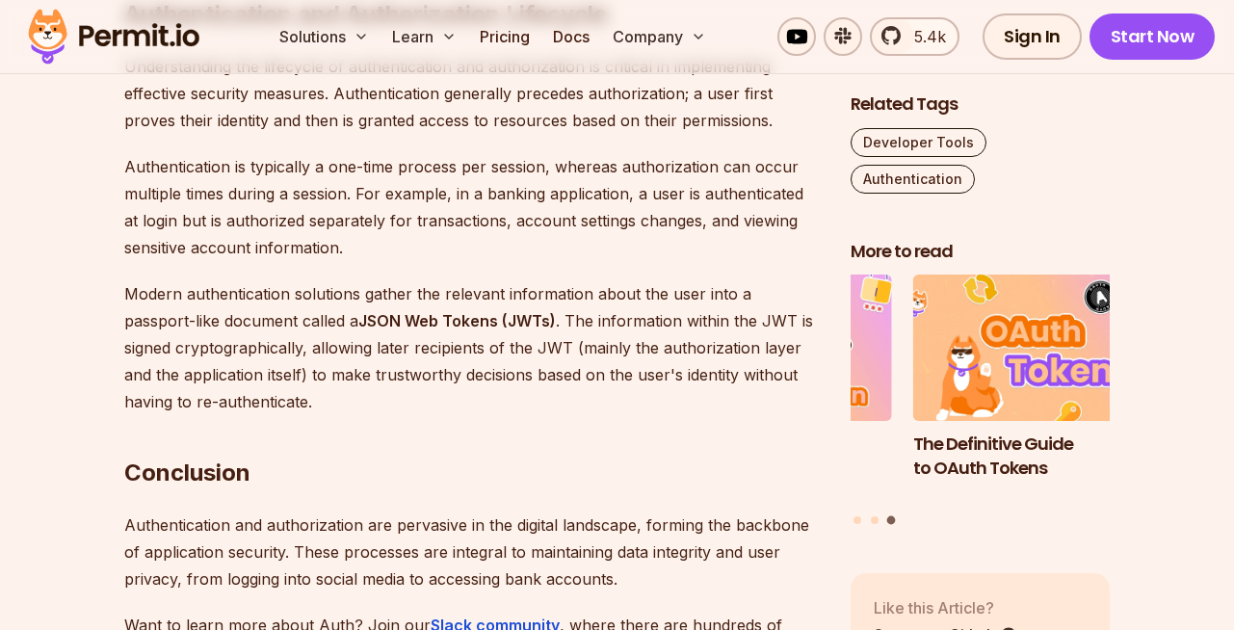 Image resolution: width=1234 pixels, height=630 pixels. I want to click on a: Sign In, so click(1031, 37).